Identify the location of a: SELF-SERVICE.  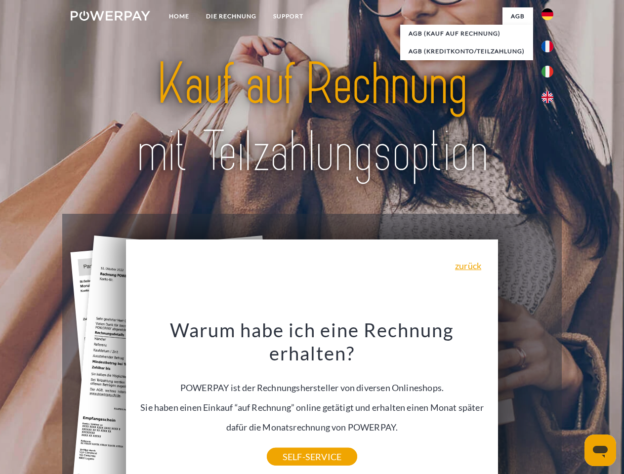
(312, 457).